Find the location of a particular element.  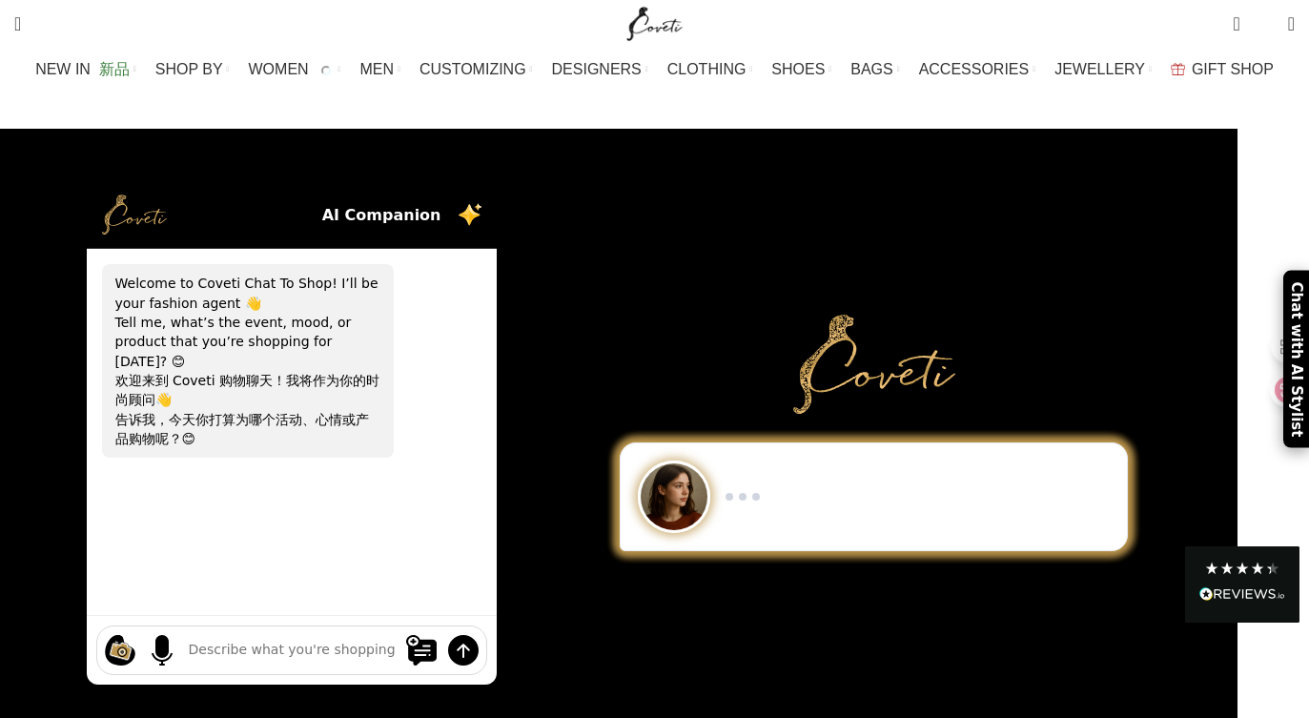

span: MEN is located at coordinates (377, 69).